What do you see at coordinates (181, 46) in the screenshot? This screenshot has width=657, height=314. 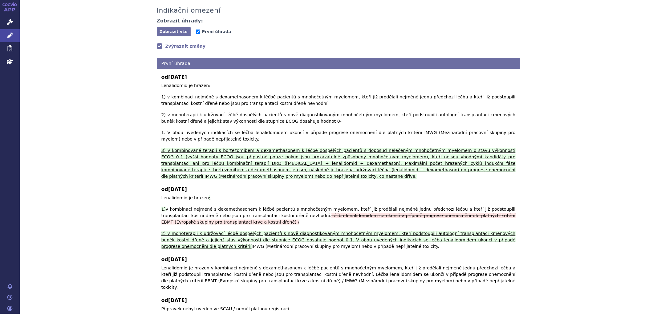 I see `a: Zvýraznit změny` at bounding box center [181, 46].